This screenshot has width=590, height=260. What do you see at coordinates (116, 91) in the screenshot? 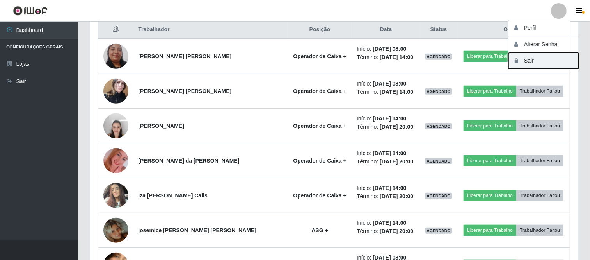
I see `img: 1702689454641.jpeg` at bounding box center [116, 91].